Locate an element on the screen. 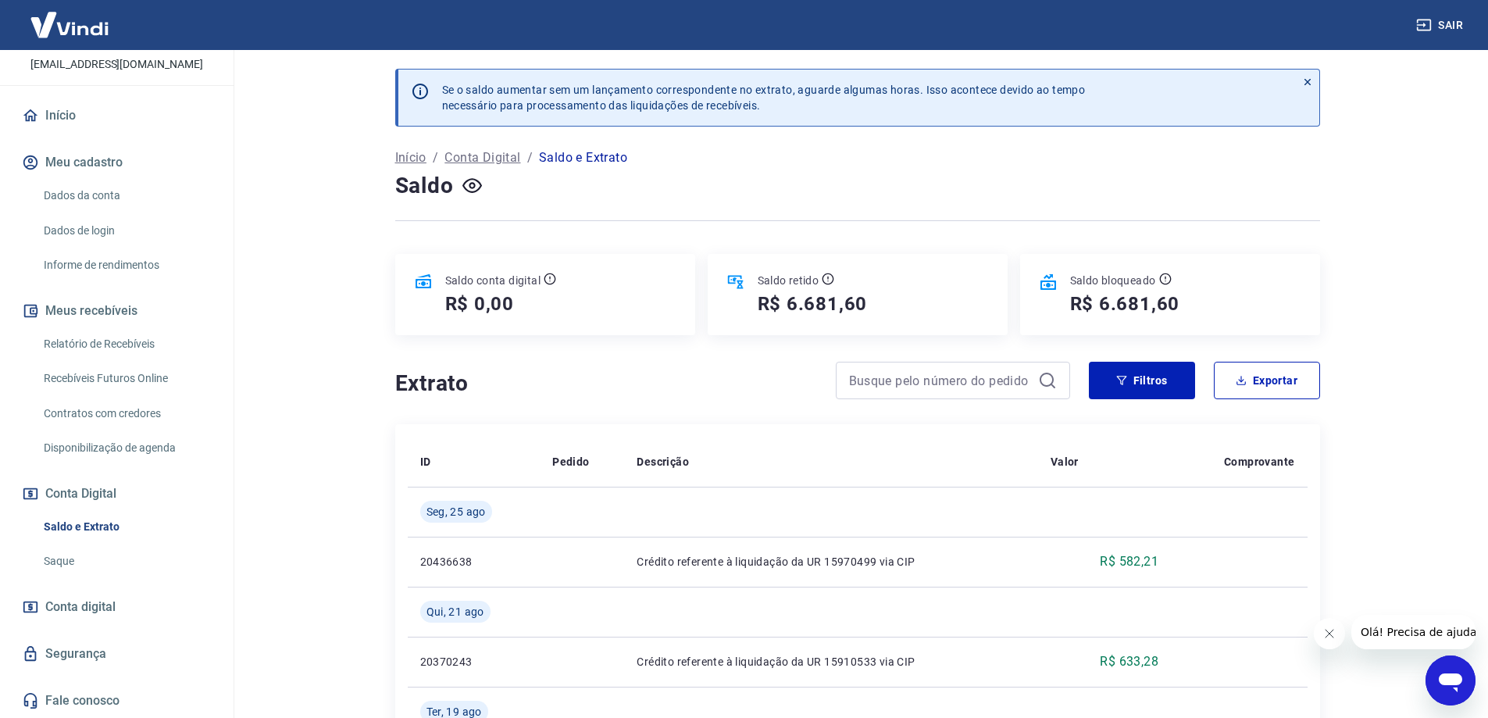 This screenshot has width=1488, height=718. a: Informe de rendimentos is located at coordinates (126, 265).